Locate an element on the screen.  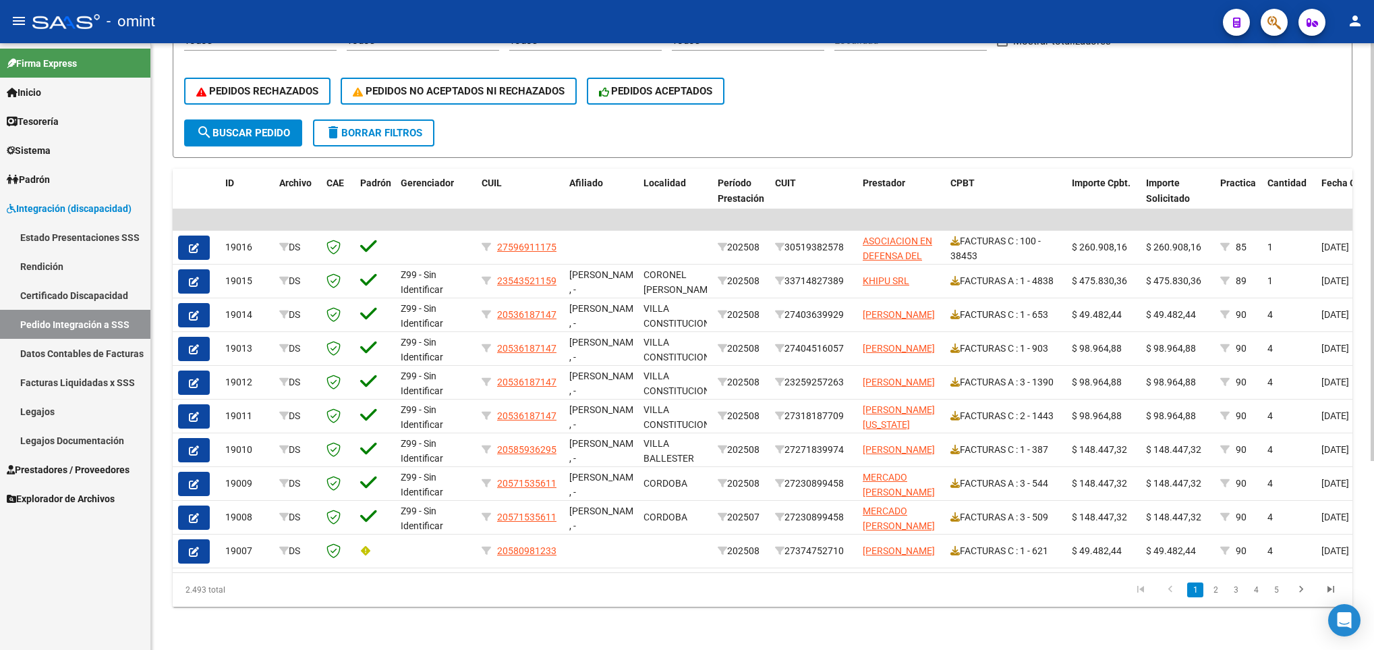
span: $ 475.830,36 is located at coordinates (1174, 281).